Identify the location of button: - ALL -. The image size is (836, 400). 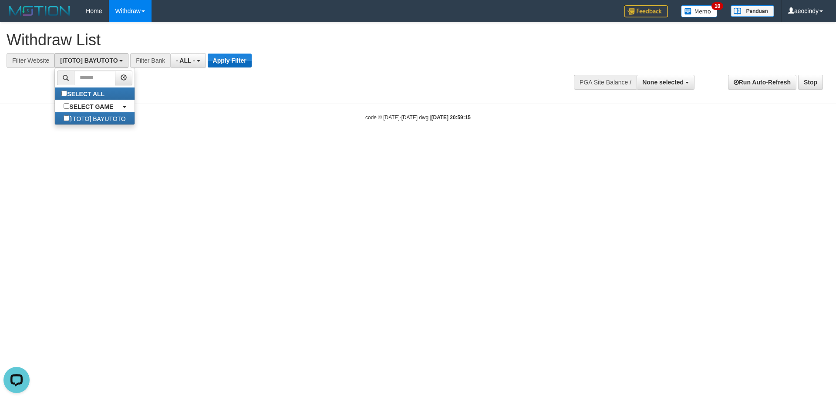
(188, 61).